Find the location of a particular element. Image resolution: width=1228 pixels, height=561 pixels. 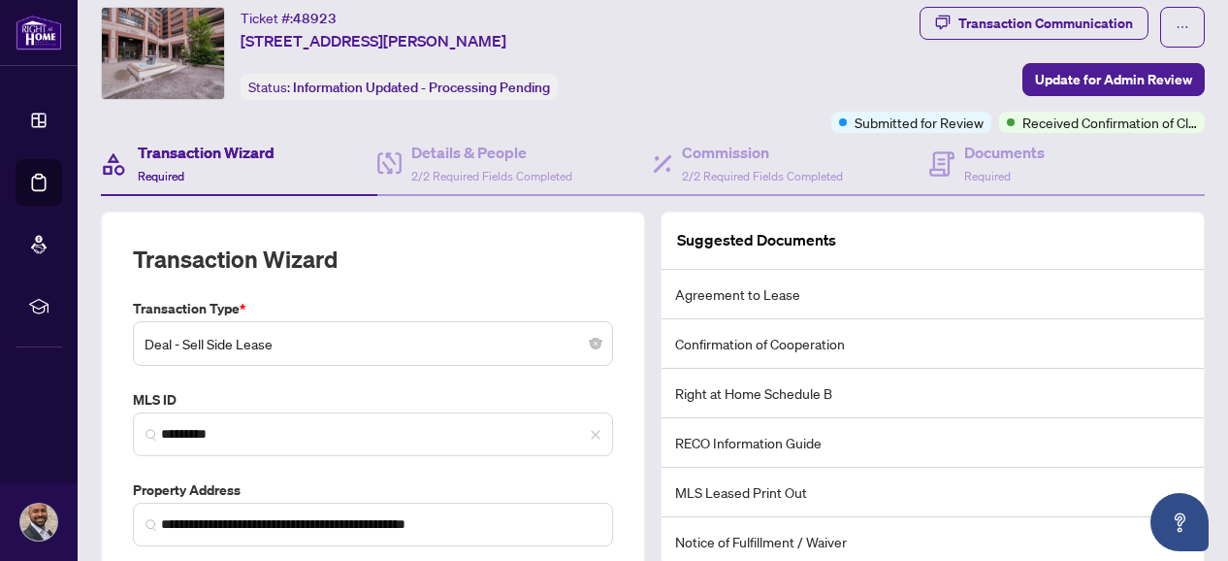

h4: Transaction Wizard is located at coordinates (206, 152).